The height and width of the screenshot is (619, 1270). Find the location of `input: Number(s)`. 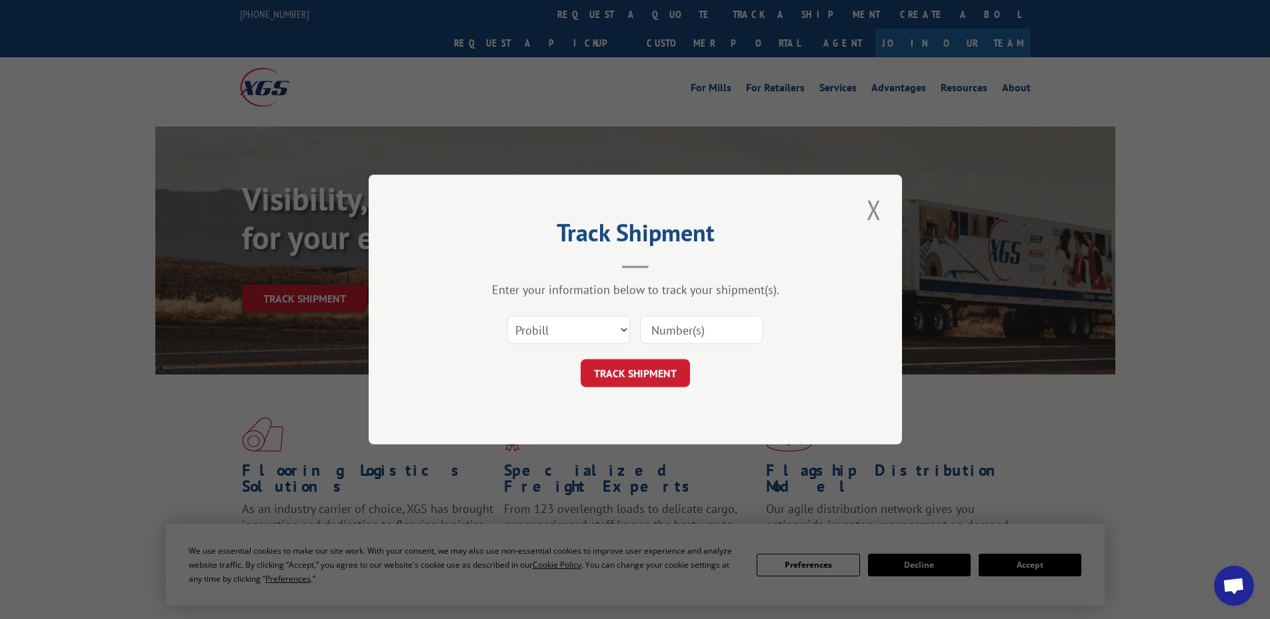

input: Number(s) is located at coordinates (701, 330).